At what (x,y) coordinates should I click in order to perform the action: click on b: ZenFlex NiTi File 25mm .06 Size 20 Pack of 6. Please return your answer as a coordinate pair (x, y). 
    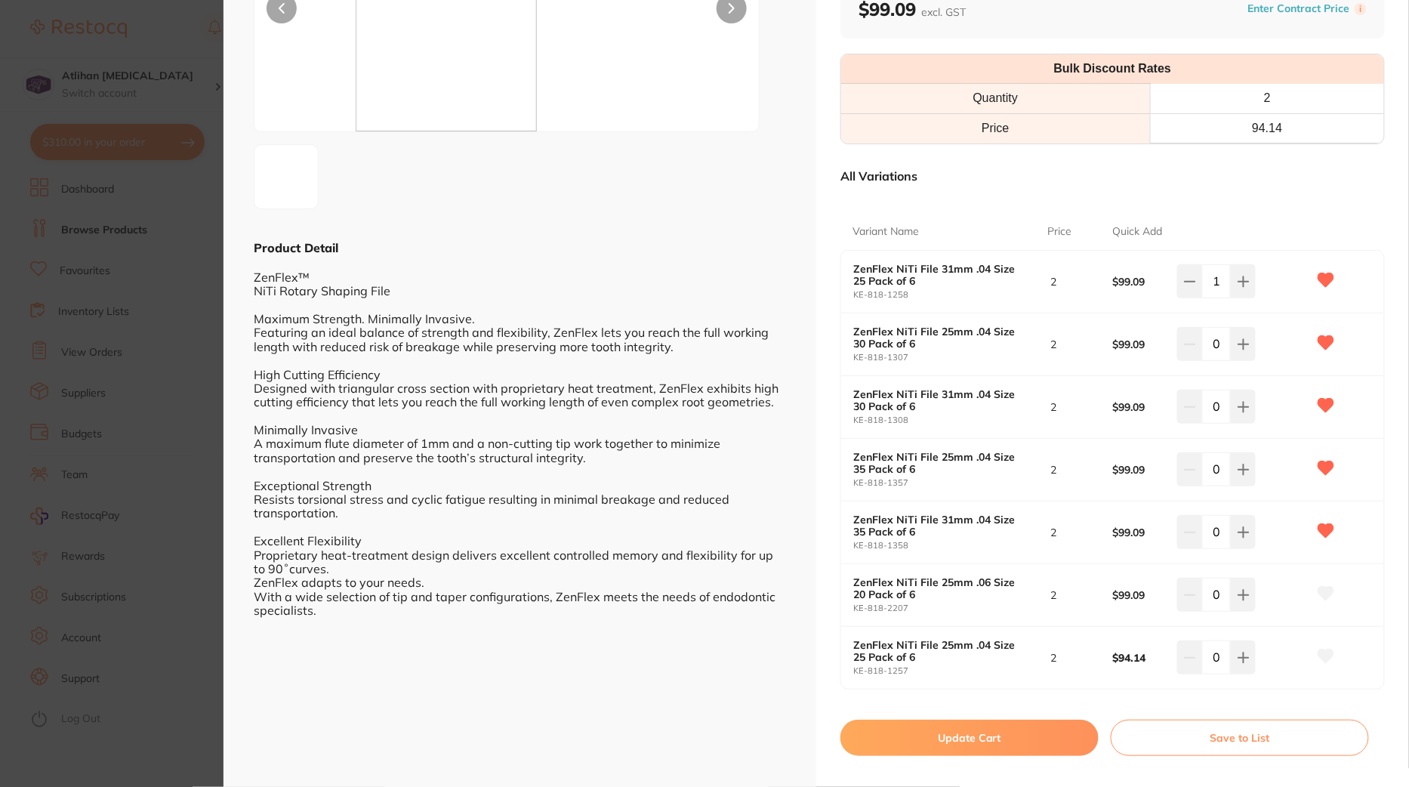
    Looking at the image, I should click on (941, 588).